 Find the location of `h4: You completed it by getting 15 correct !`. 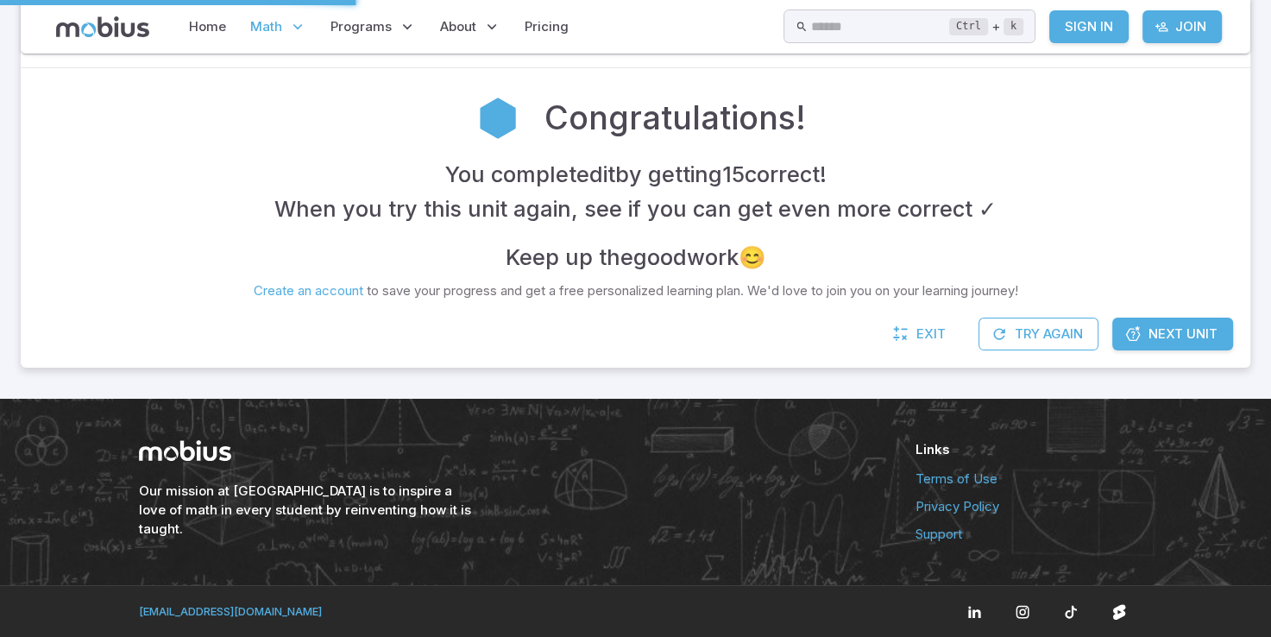

h4: You completed it by getting 15 correct ! is located at coordinates (636, 174).